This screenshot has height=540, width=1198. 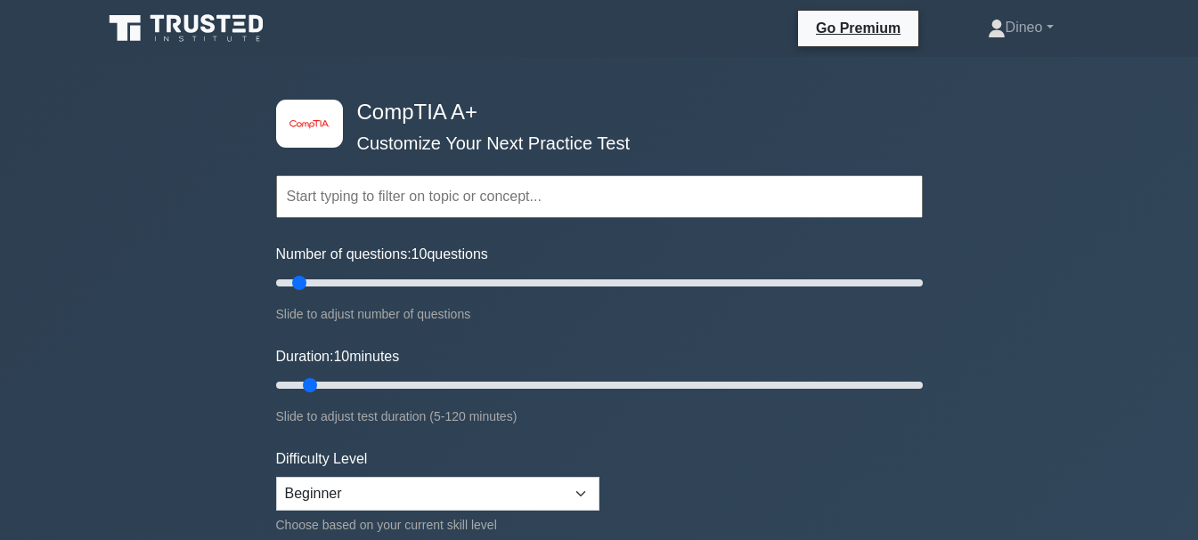 I want to click on label: Difficulty Level, so click(x=321, y=459).